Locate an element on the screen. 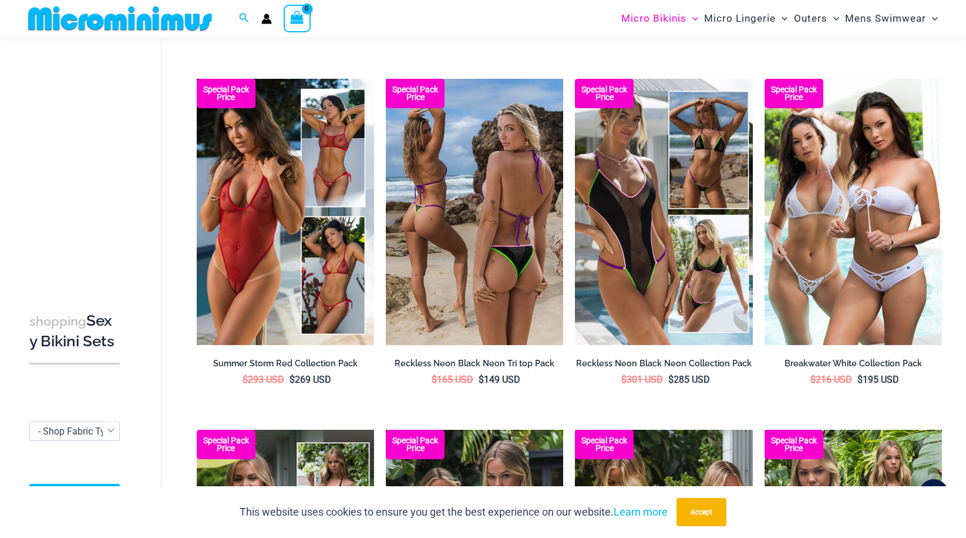 This screenshot has width=966, height=538. p: This website uses cookies to ensure you get the best experience on our website. is located at coordinates (454, 512).